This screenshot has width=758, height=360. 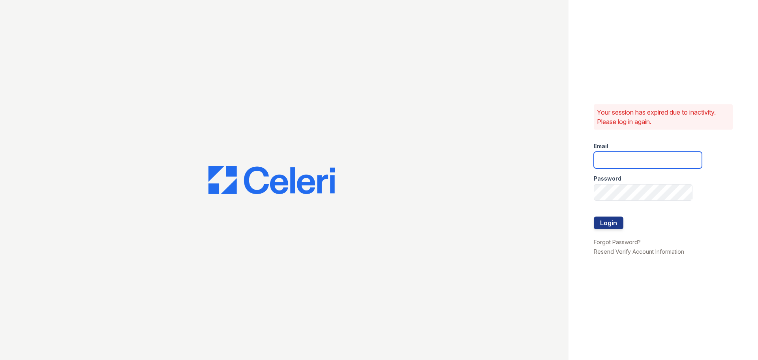 I want to click on label: Email, so click(x=601, y=146).